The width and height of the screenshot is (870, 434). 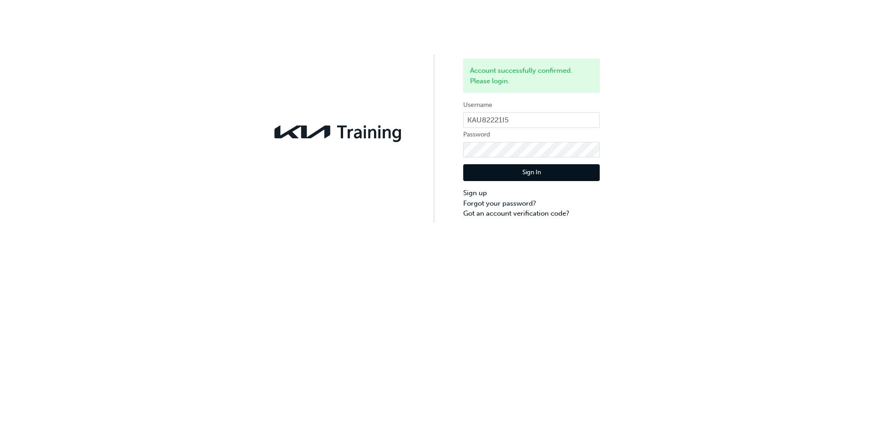 I want to click on img: kia-training, so click(x=339, y=132).